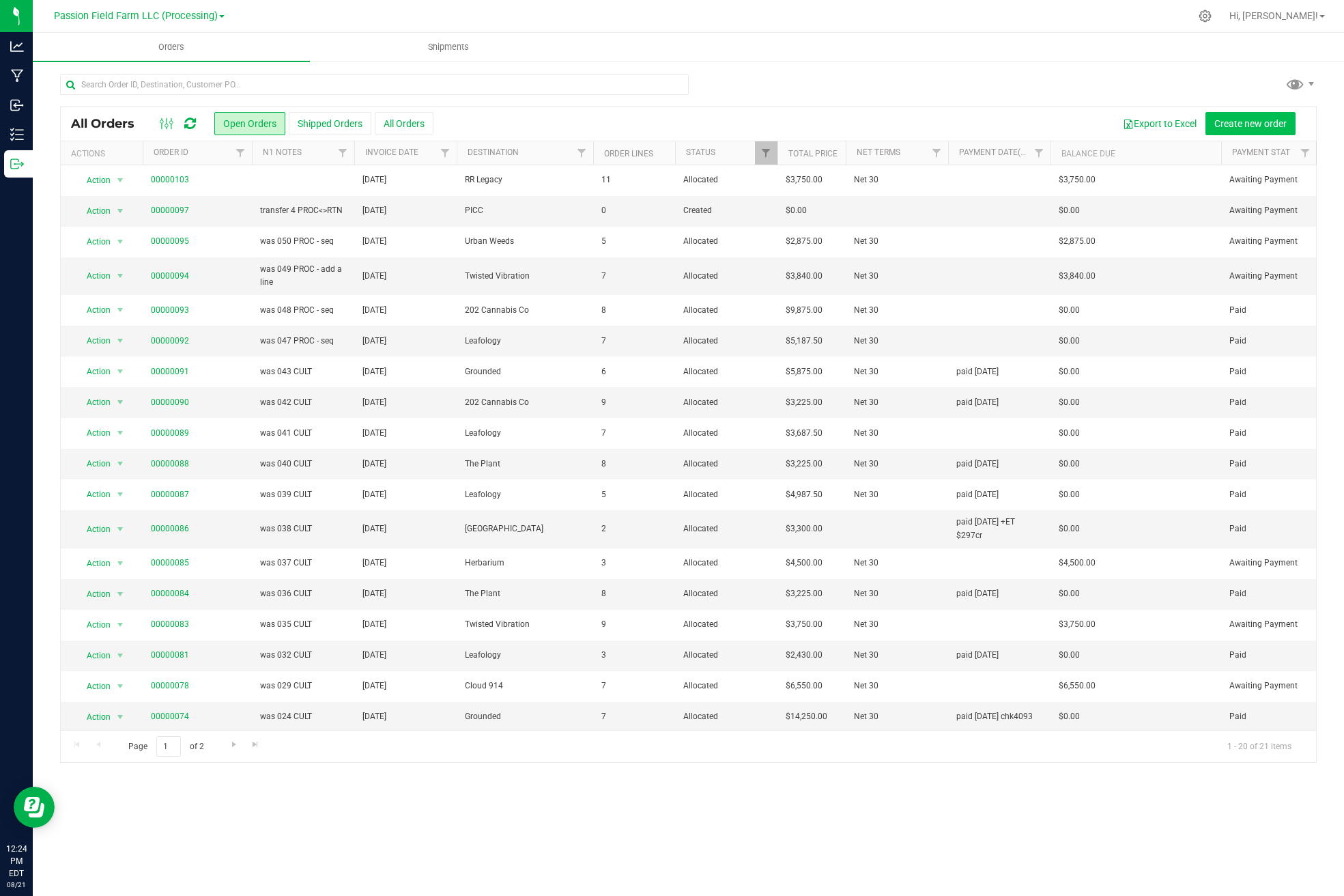 The width and height of the screenshot is (1344, 896). Describe the element at coordinates (287, 716) in the screenshot. I see `span: was 024 CULT` at that location.